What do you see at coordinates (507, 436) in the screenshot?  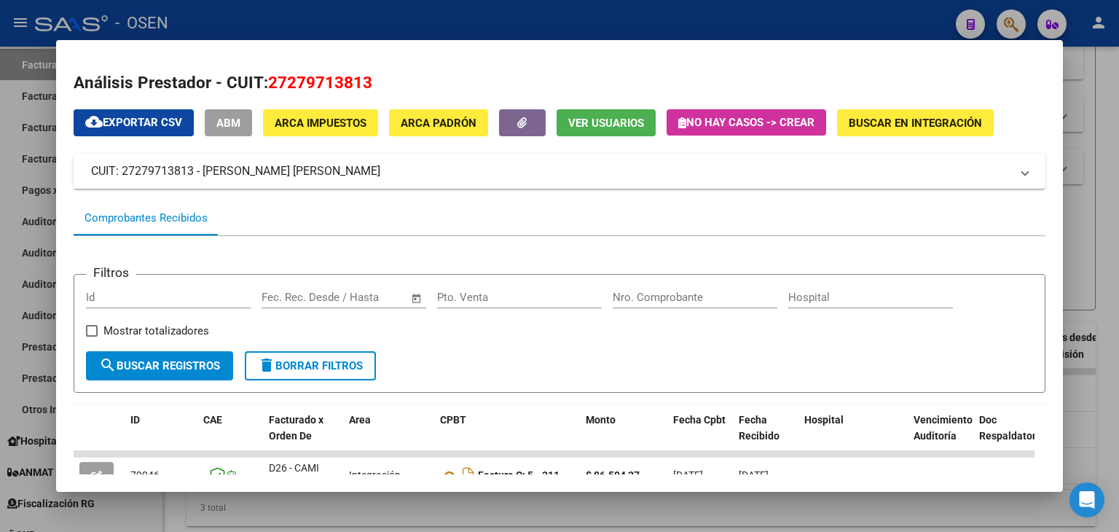 I see `datatable-header-cell: CPBT` at bounding box center [507, 436].